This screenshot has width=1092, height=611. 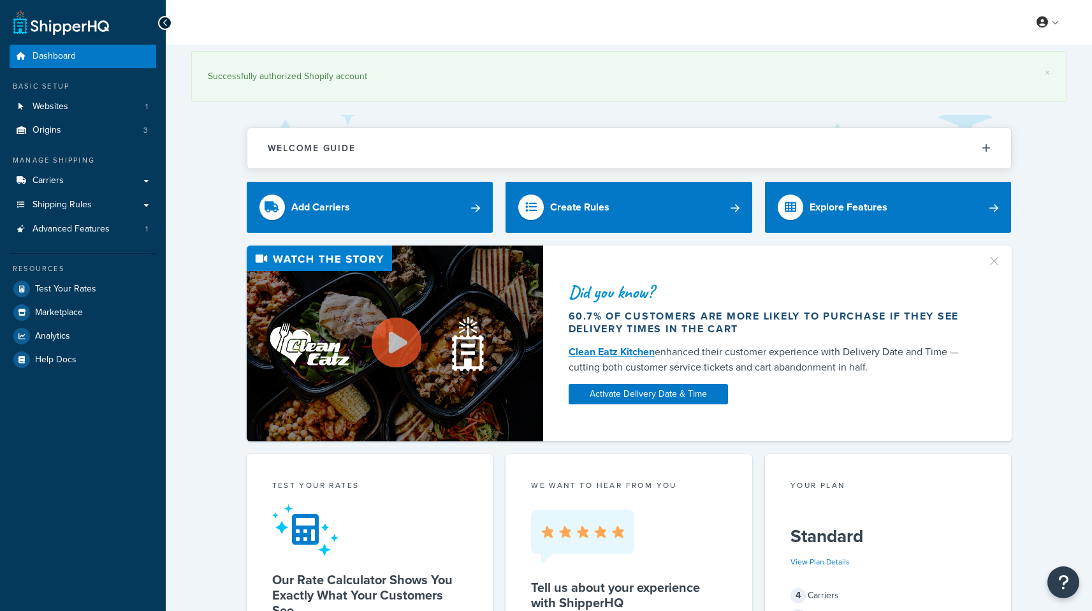 I want to click on div: Explore Features, so click(x=848, y=207).